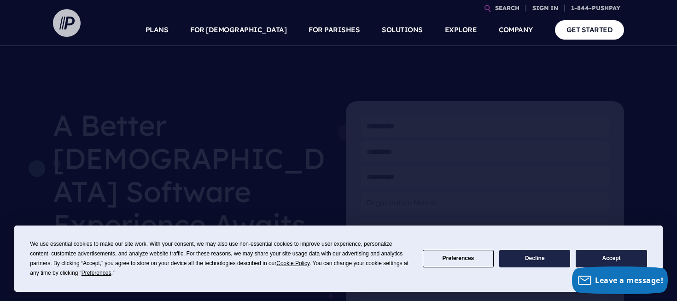 The height and width of the screenshot is (301, 677). I want to click on span: Preferences, so click(96, 273).